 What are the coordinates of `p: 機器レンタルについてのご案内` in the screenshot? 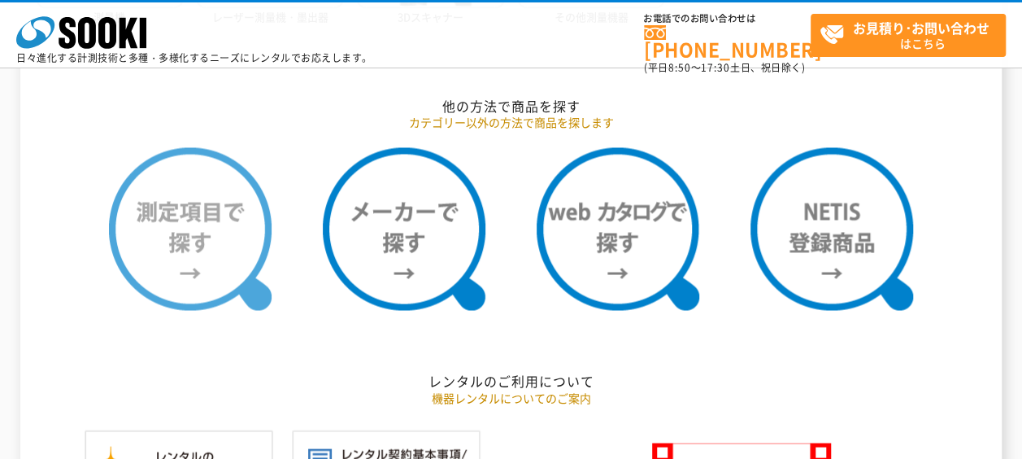 It's located at (512, 397).